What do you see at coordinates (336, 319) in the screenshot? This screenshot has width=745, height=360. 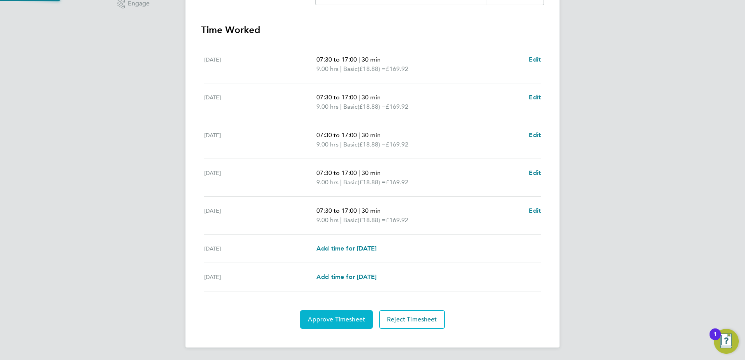 I see `span: Approve Timesheet` at bounding box center [336, 319].